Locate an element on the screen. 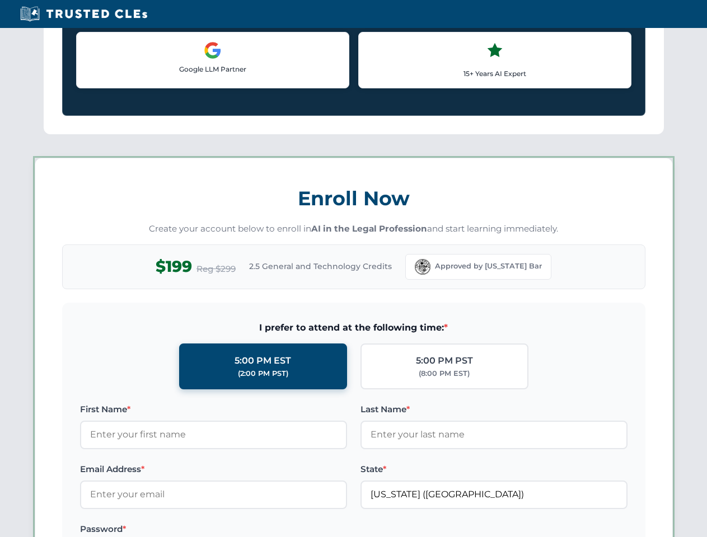 The width and height of the screenshot is (707, 537). label: Password is located at coordinates (213, 529).